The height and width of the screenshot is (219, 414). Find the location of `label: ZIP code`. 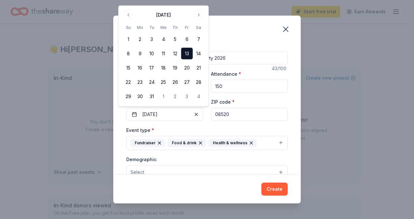

label: ZIP code is located at coordinates (223, 102).